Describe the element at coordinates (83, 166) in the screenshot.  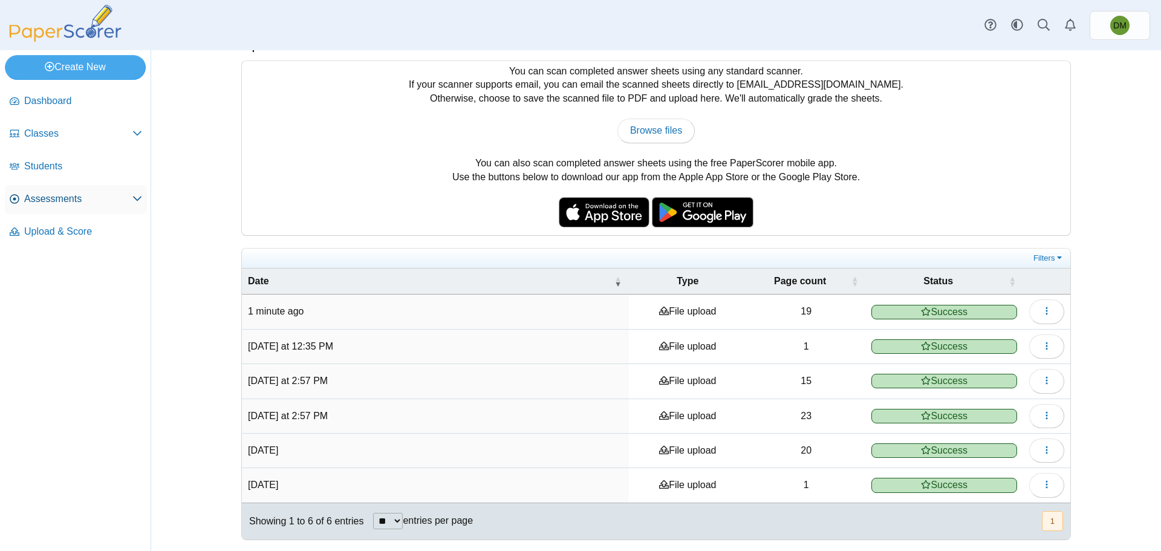
I see `span: Students` at that location.